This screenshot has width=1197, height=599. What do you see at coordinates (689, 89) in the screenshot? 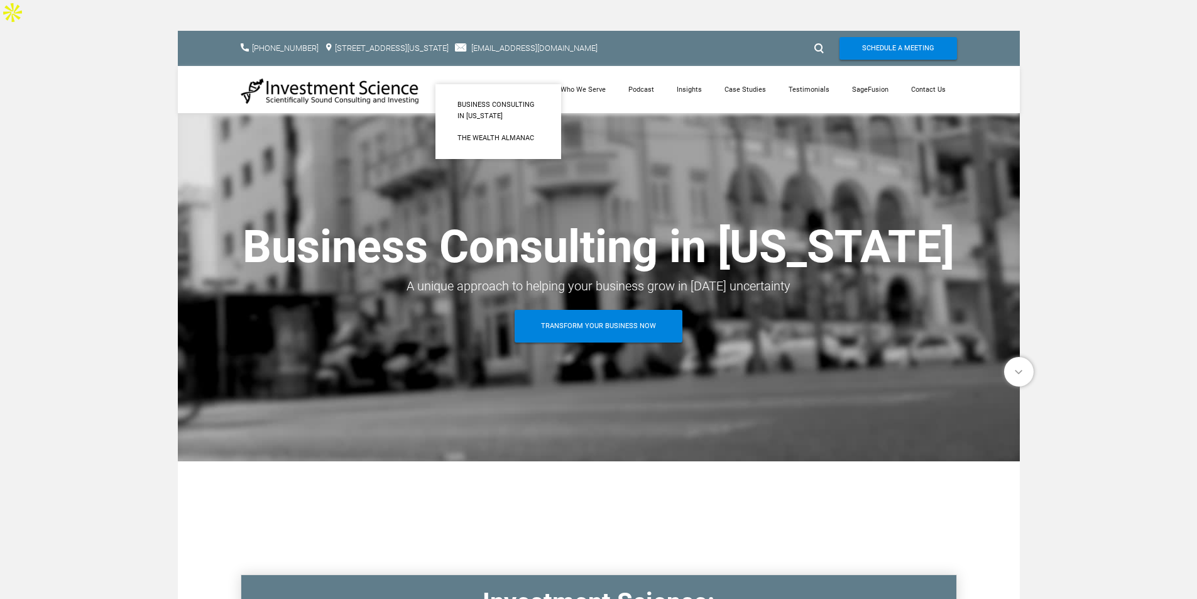
I see `a: Insights` at bounding box center [689, 89].